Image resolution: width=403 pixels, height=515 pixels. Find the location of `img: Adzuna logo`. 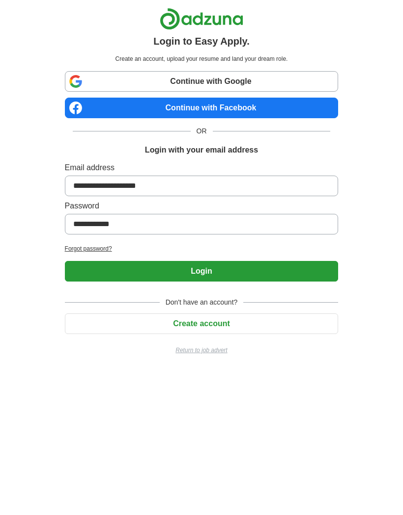

img: Adzuna logo is located at coordinates (201, 19).